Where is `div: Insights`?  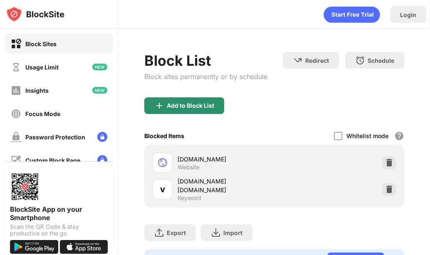 div: Insights is located at coordinates (37, 90).